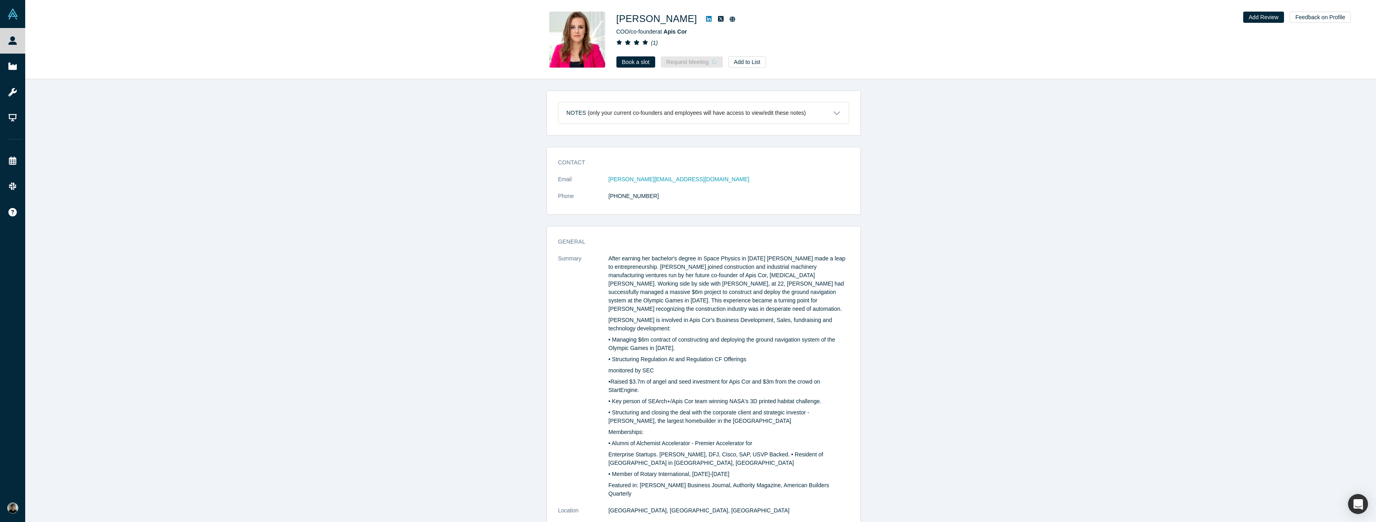 This screenshot has width=1376, height=522. I want to click on button: Notes (only your current co-founders and employees will have access to view/edit these notes), so click(703, 113).